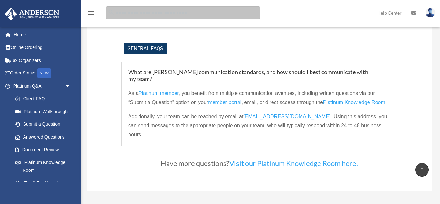 This screenshot has width=440, height=204. Describe the element at coordinates (133, 93) in the screenshot. I see `span: As a` at that location.